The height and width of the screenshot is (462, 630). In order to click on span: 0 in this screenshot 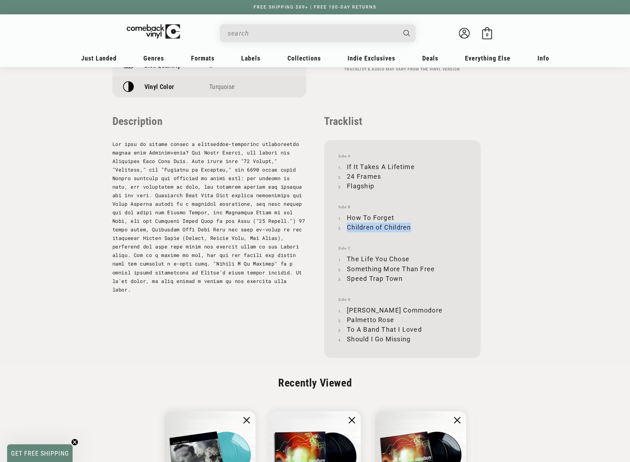, I will do `click(487, 35)`.